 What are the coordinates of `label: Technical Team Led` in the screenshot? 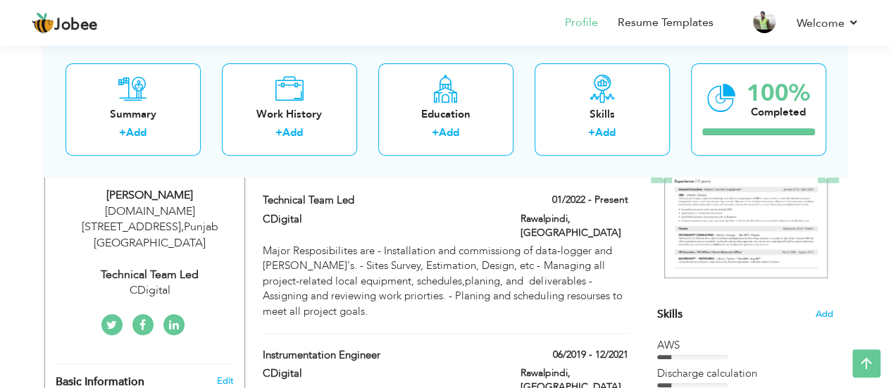 It's located at (381, 200).